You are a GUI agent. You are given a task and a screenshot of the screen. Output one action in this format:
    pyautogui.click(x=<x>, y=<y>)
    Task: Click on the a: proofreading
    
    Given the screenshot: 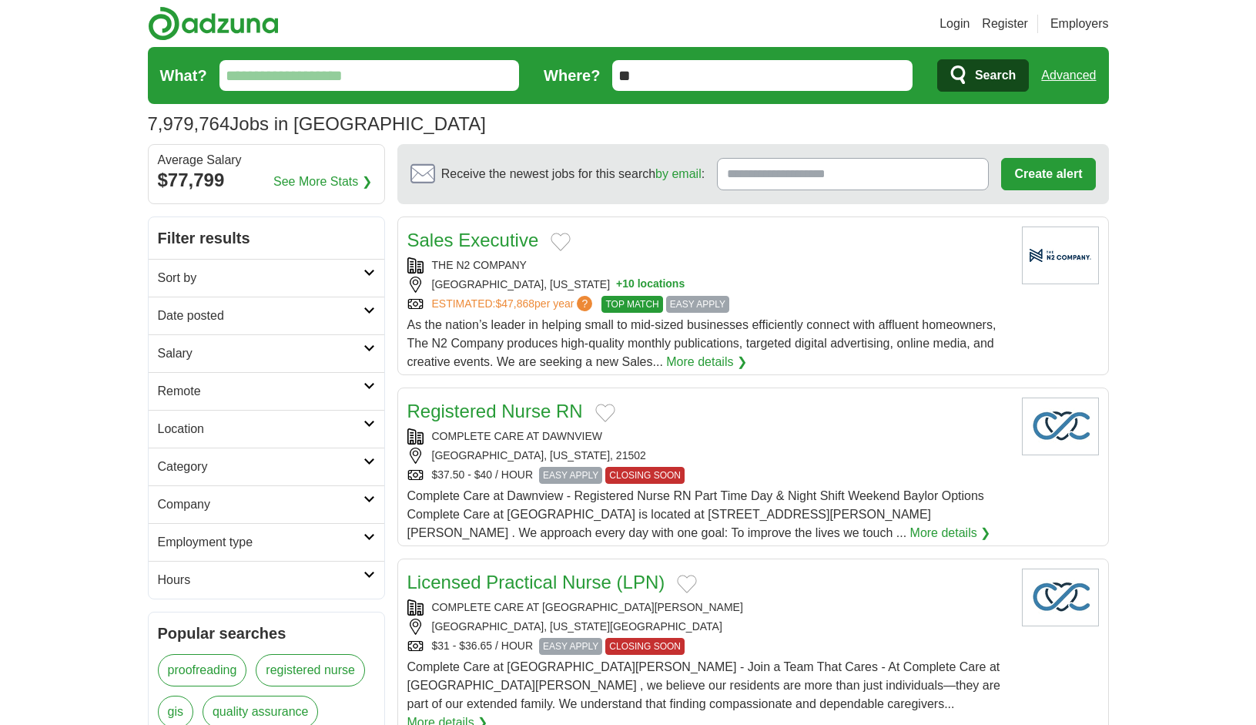 What is the action you would take?
    pyautogui.click(x=203, y=670)
    